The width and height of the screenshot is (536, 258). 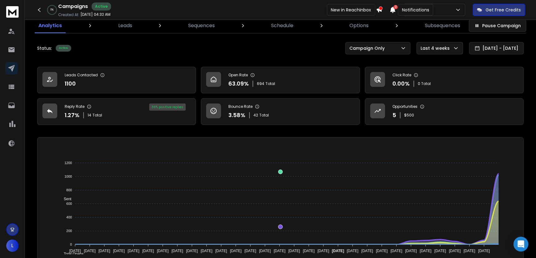 I want to click on span: 694, so click(x=260, y=84).